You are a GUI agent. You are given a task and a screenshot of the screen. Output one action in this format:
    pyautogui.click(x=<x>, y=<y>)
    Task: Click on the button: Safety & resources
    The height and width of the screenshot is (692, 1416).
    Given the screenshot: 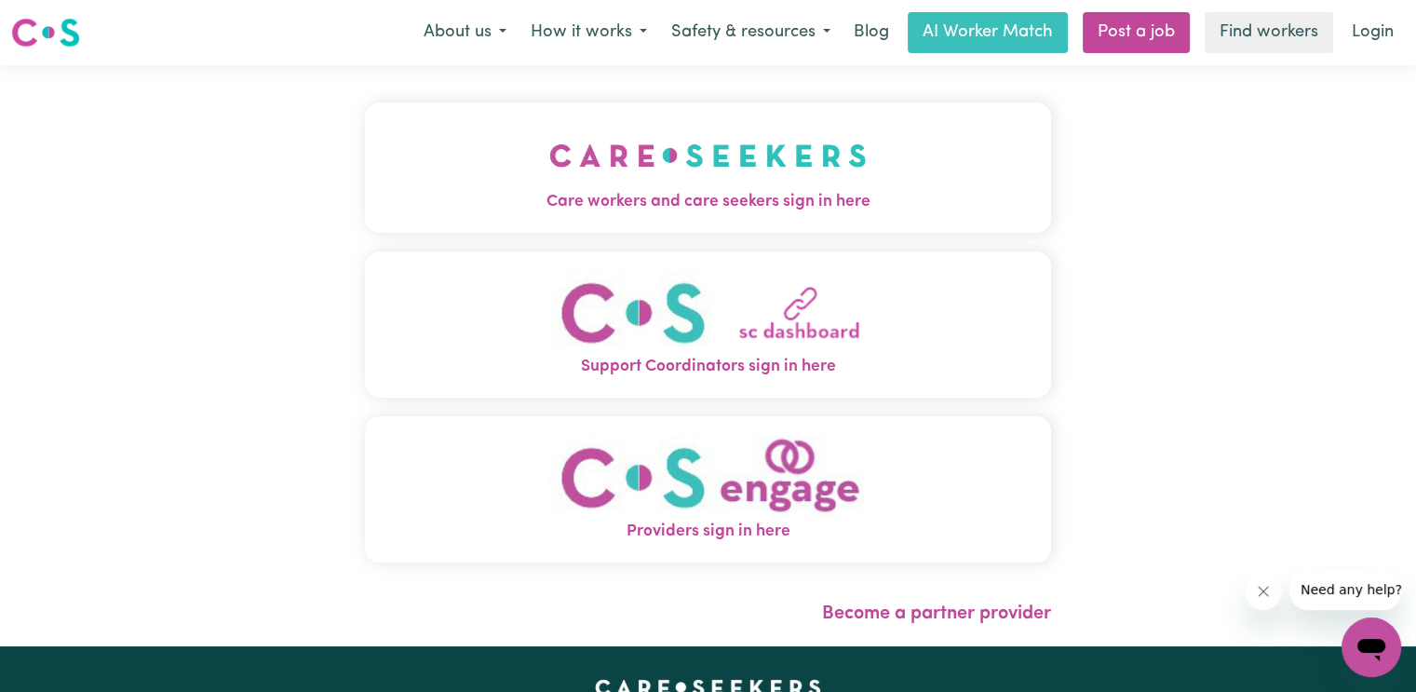 What is the action you would take?
    pyautogui.click(x=750, y=33)
    